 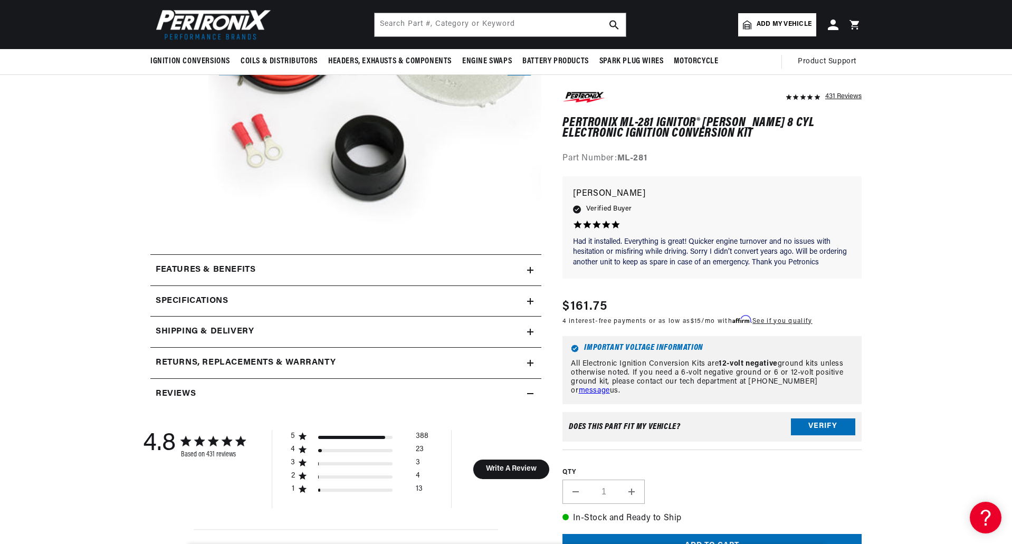 I want to click on div: 388, so click(x=422, y=438).